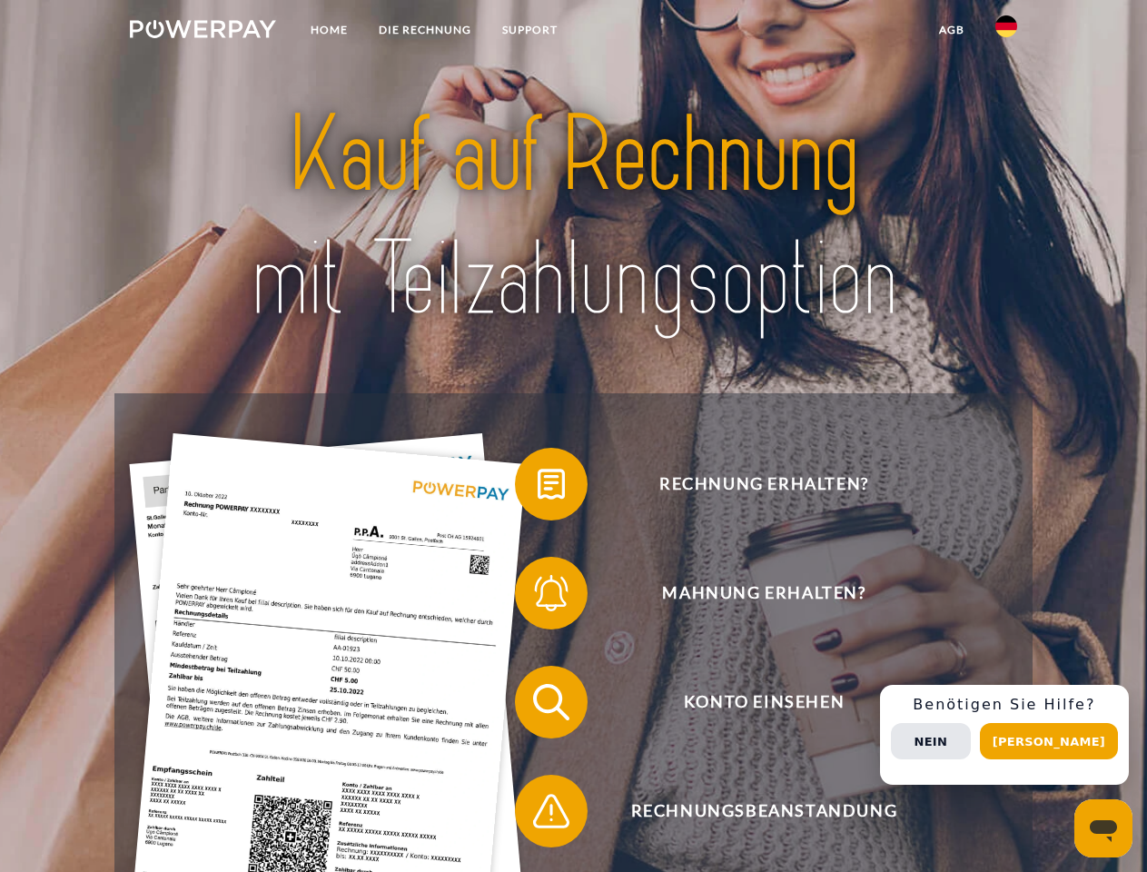 This screenshot has height=872, width=1147. What do you see at coordinates (551, 811) in the screenshot?
I see `img: qb_warning.svg` at bounding box center [551, 811].